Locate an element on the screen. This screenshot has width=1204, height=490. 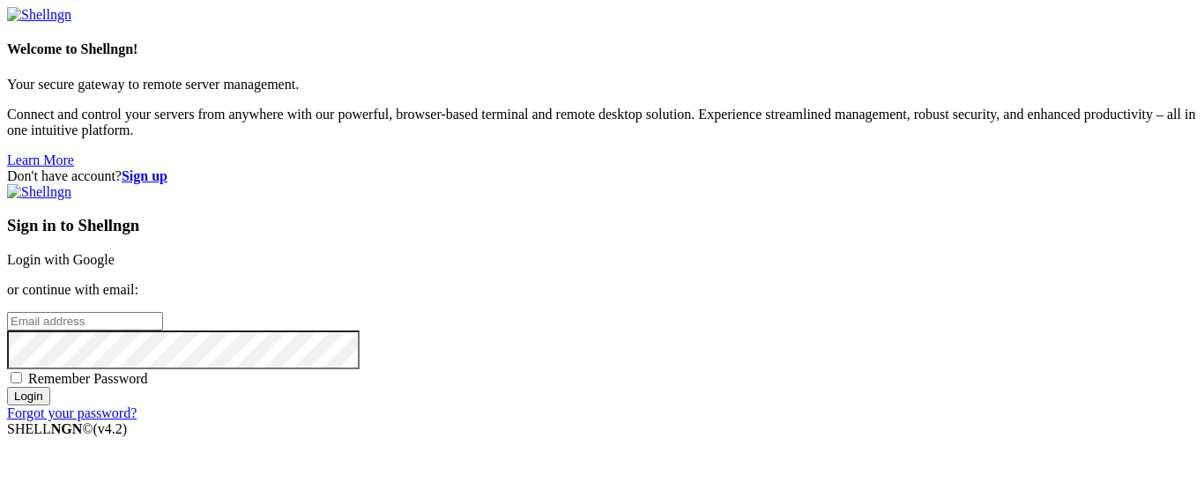
input: Email address is located at coordinates (85, 321).